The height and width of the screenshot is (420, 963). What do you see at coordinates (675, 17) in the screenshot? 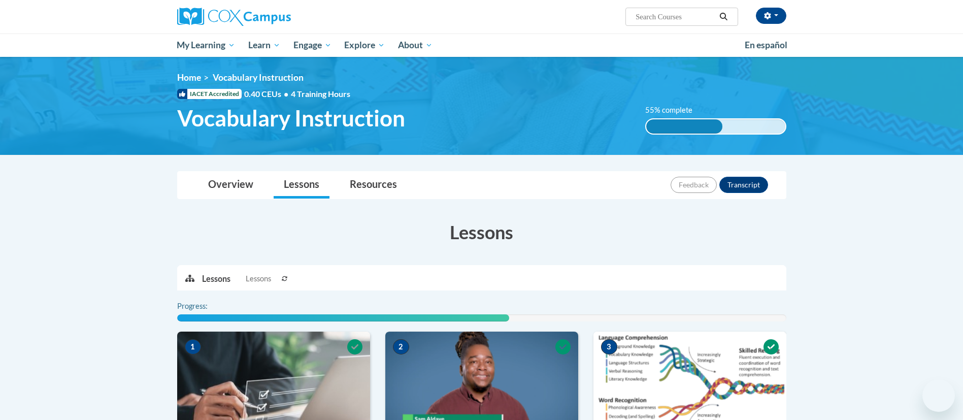
I see `input: Search Courses` at bounding box center [675, 17].